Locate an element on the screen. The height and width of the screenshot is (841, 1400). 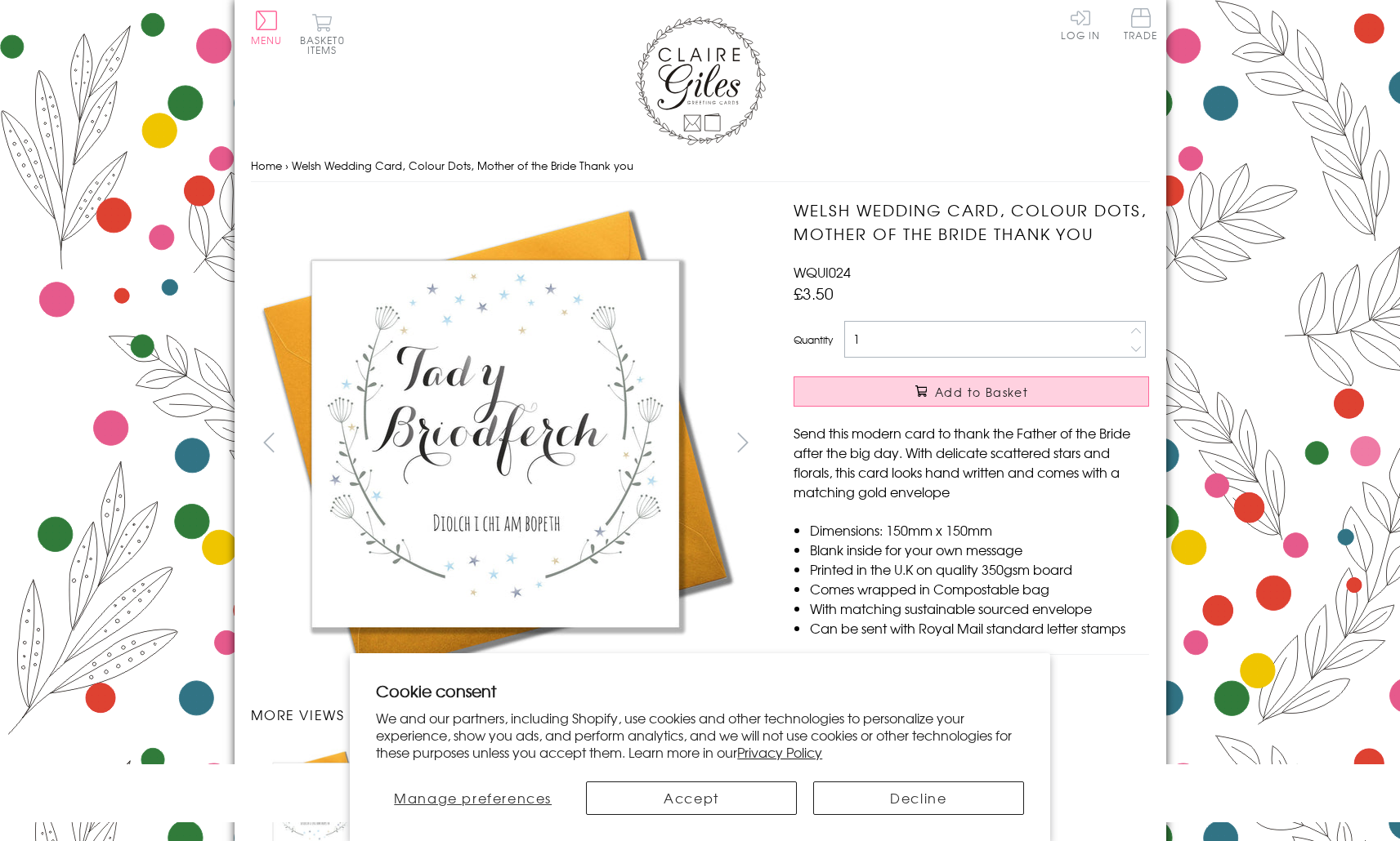
li: Printed in the U.K on quality 350gsm board is located at coordinates (979, 570).